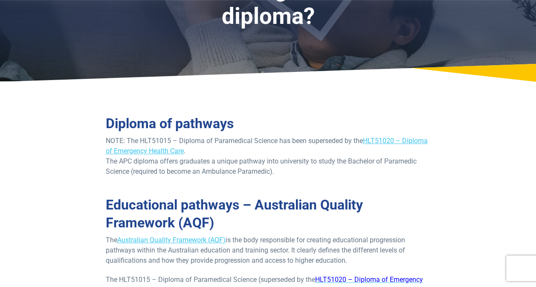  I want to click on p: NOTE: The HLT51015 – Diploma of Paramedical Science has been superseded by the . The APC diploma ..., so click(268, 157).